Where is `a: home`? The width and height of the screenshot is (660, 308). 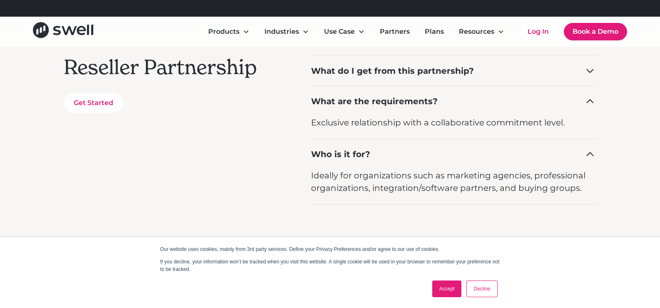
a: home is located at coordinates (63, 31).